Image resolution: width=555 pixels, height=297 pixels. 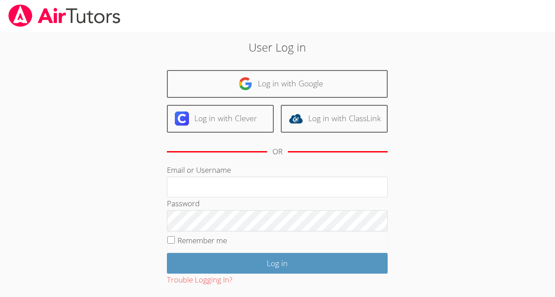 What do you see at coordinates (334, 119) in the screenshot?
I see `a: Log in with ClassLink` at bounding box center [334, 119].